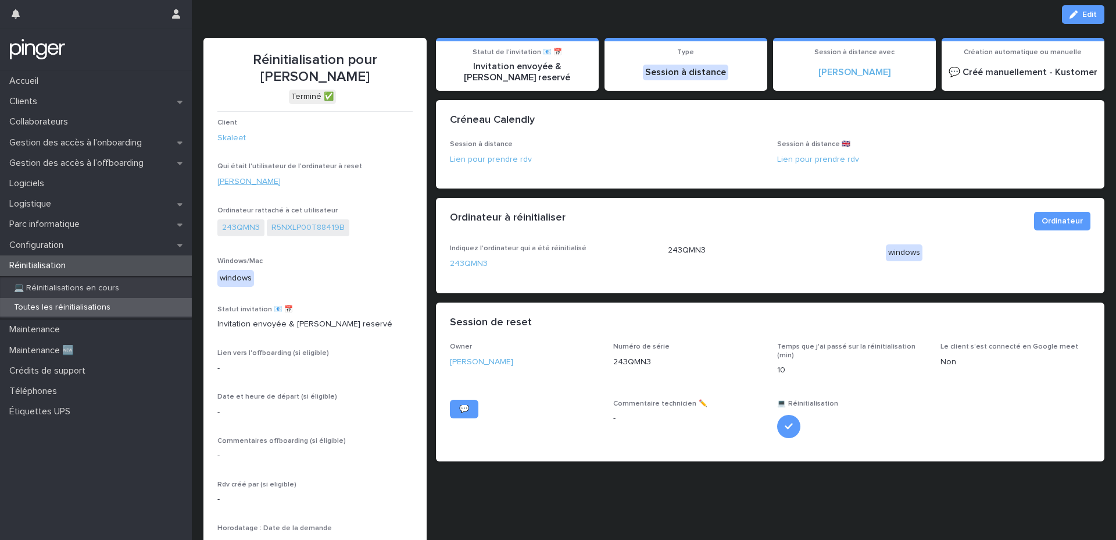 Image resolution: width=1116 pixels, height=540 pixels. I want to click on h2: Ordinateur à réinitialiser, so click(508, 218).